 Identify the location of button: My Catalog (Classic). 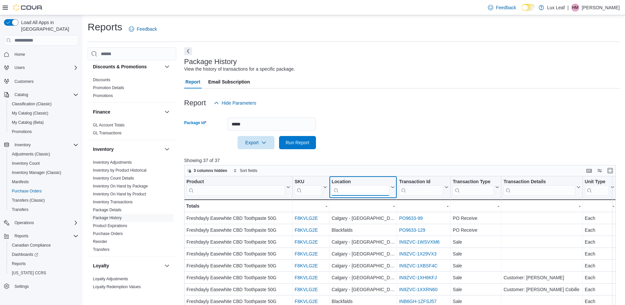
(44, 113).